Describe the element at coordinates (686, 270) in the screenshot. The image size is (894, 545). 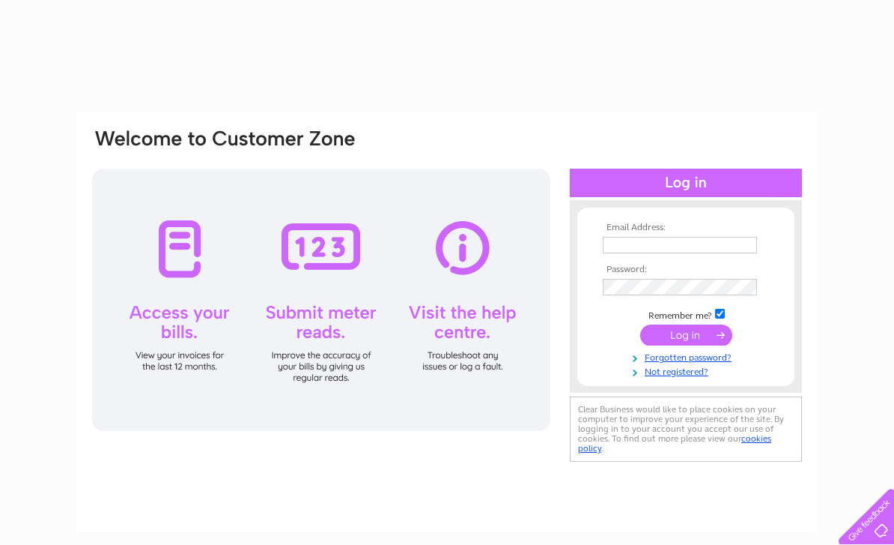
I see `th: Password:` at that location.